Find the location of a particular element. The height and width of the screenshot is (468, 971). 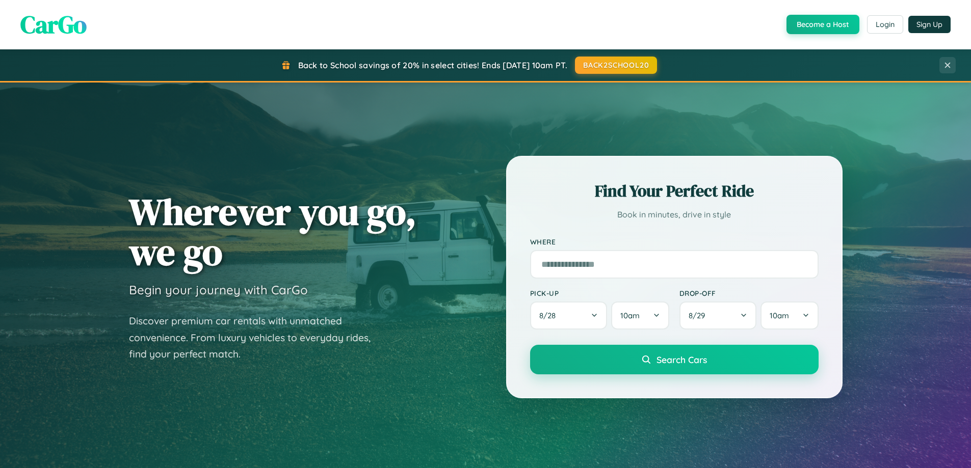

h2: Find Your Perfect Ride is located at coordinates (674, 191).